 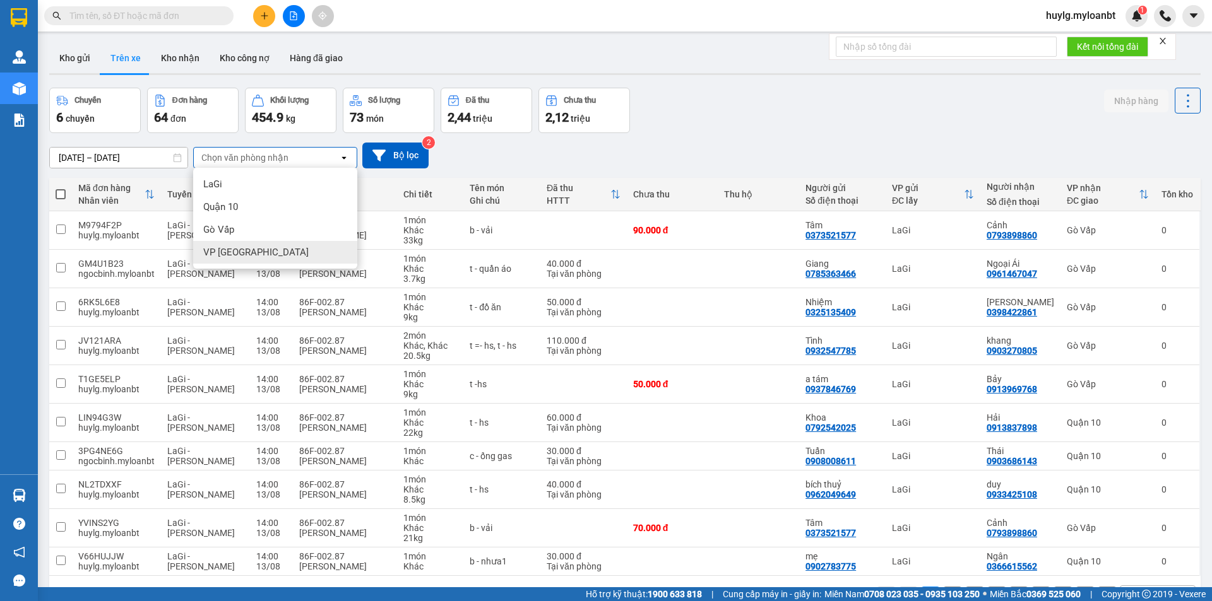 What do you see at coordinates (1012, 495) in the screenshot?
I see `div: 0933425108` at bounding box center [1012, 495].